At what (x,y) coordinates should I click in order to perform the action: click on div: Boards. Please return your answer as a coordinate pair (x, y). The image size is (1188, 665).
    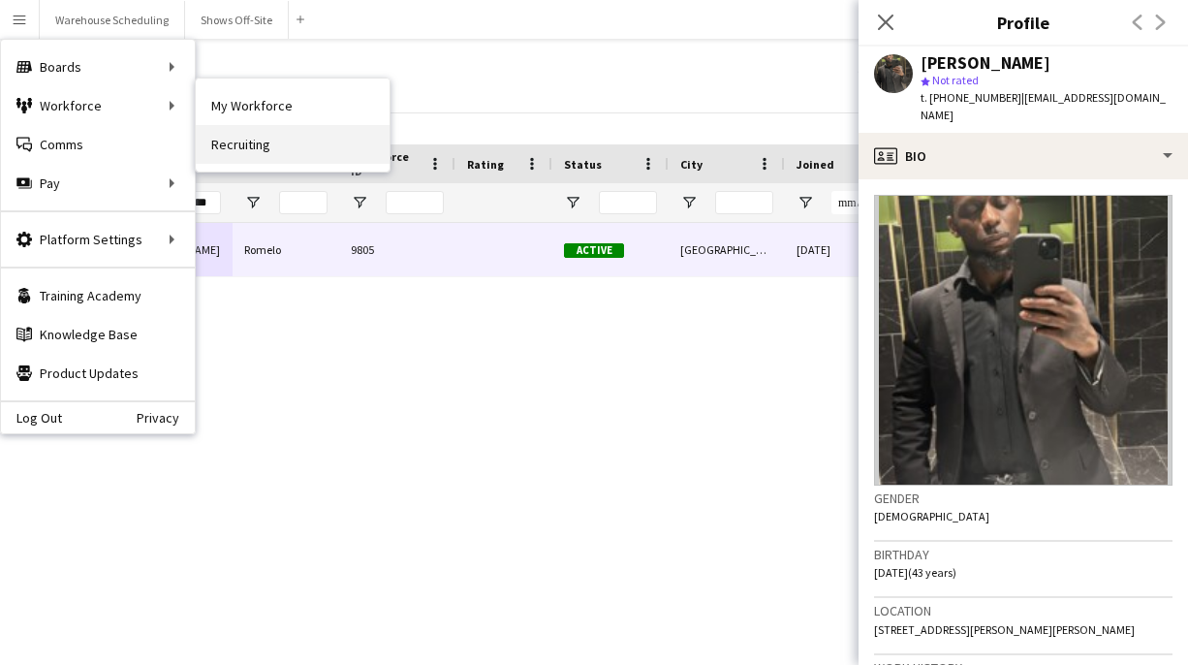
    Looking at the image, I should click on (98, 67).